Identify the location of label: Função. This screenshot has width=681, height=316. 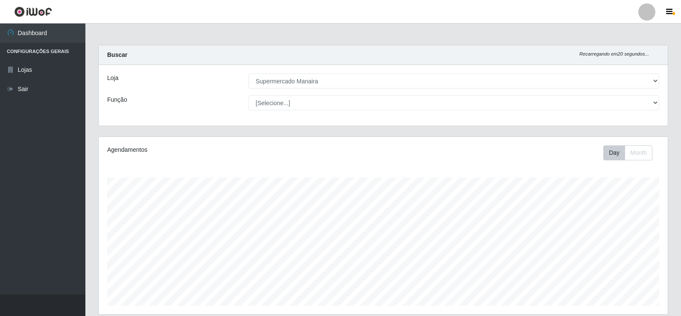
(117, 99).